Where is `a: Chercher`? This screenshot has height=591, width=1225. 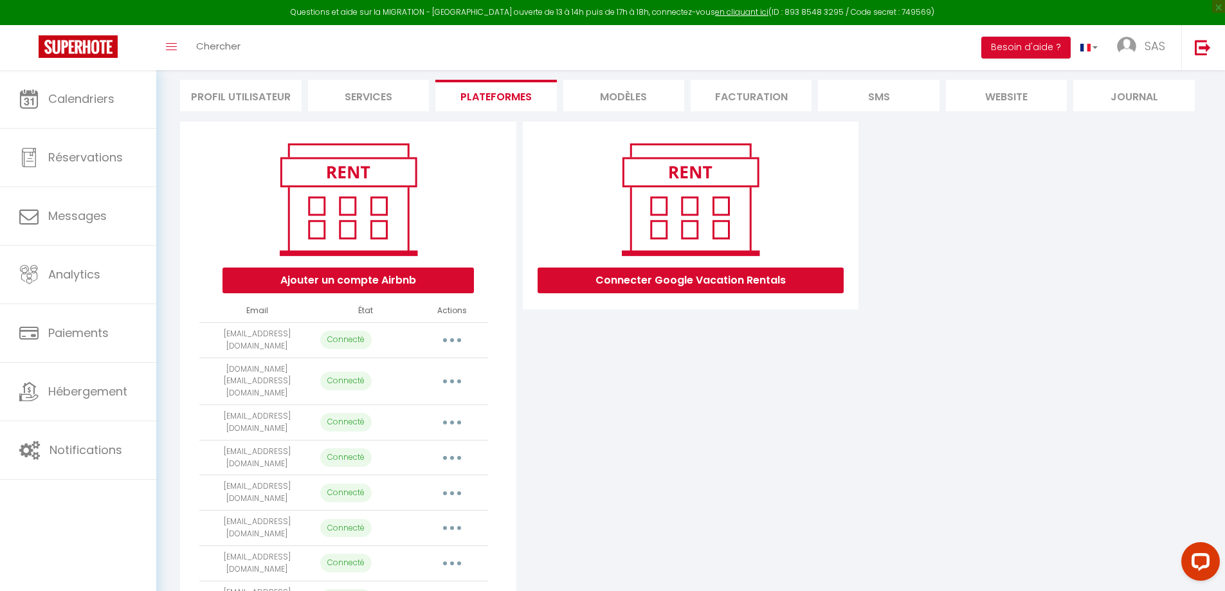 a: Chercher is located at coordinates (218, 48).